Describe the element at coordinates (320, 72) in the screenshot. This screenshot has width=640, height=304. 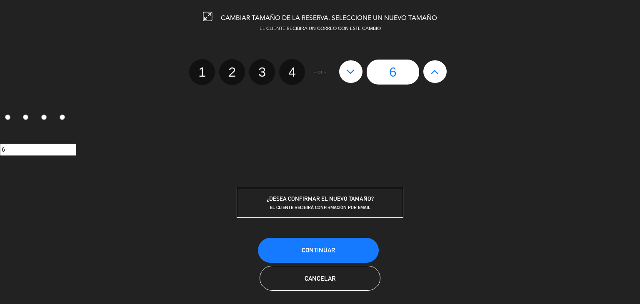
I see `span: - or -` at that location.